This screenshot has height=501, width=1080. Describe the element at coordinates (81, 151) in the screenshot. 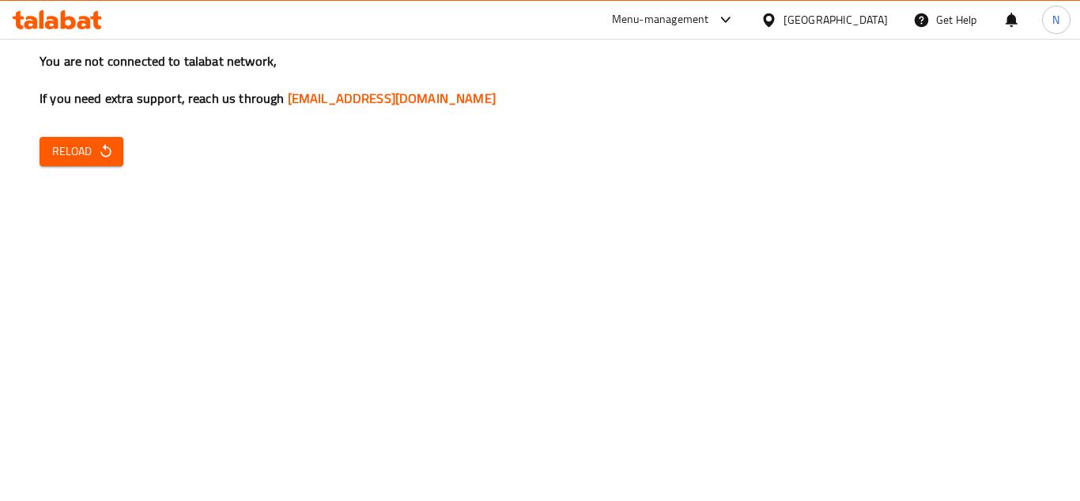

I see `button: Reload` at that location.